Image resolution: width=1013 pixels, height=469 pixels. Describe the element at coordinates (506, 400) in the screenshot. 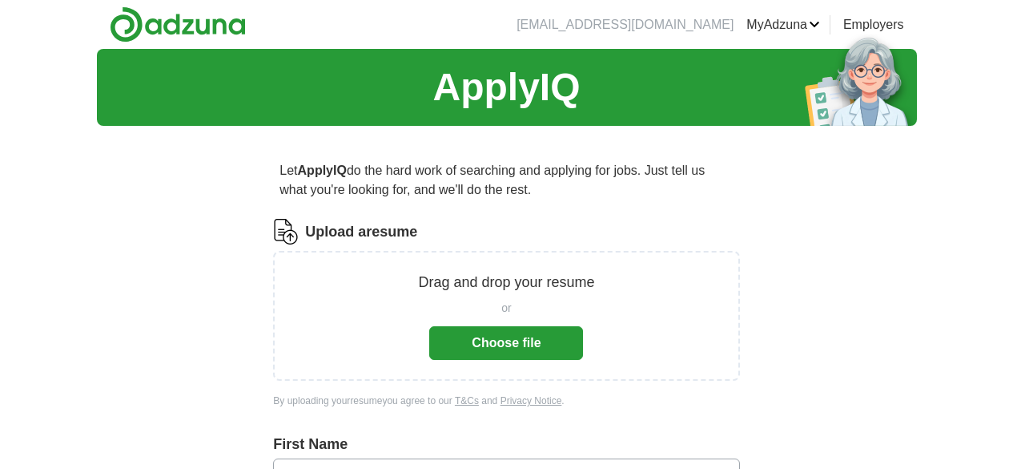

I see `div: By uploading your resume you agree to our and .` at that location.